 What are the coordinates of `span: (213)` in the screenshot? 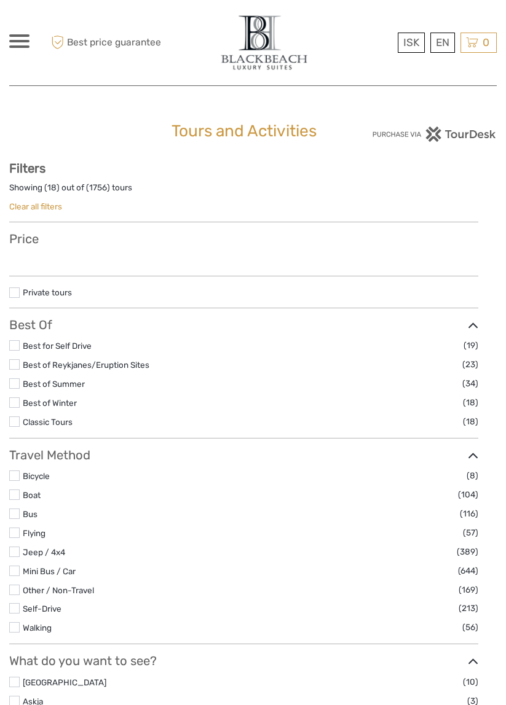 It's located at (468, 608).